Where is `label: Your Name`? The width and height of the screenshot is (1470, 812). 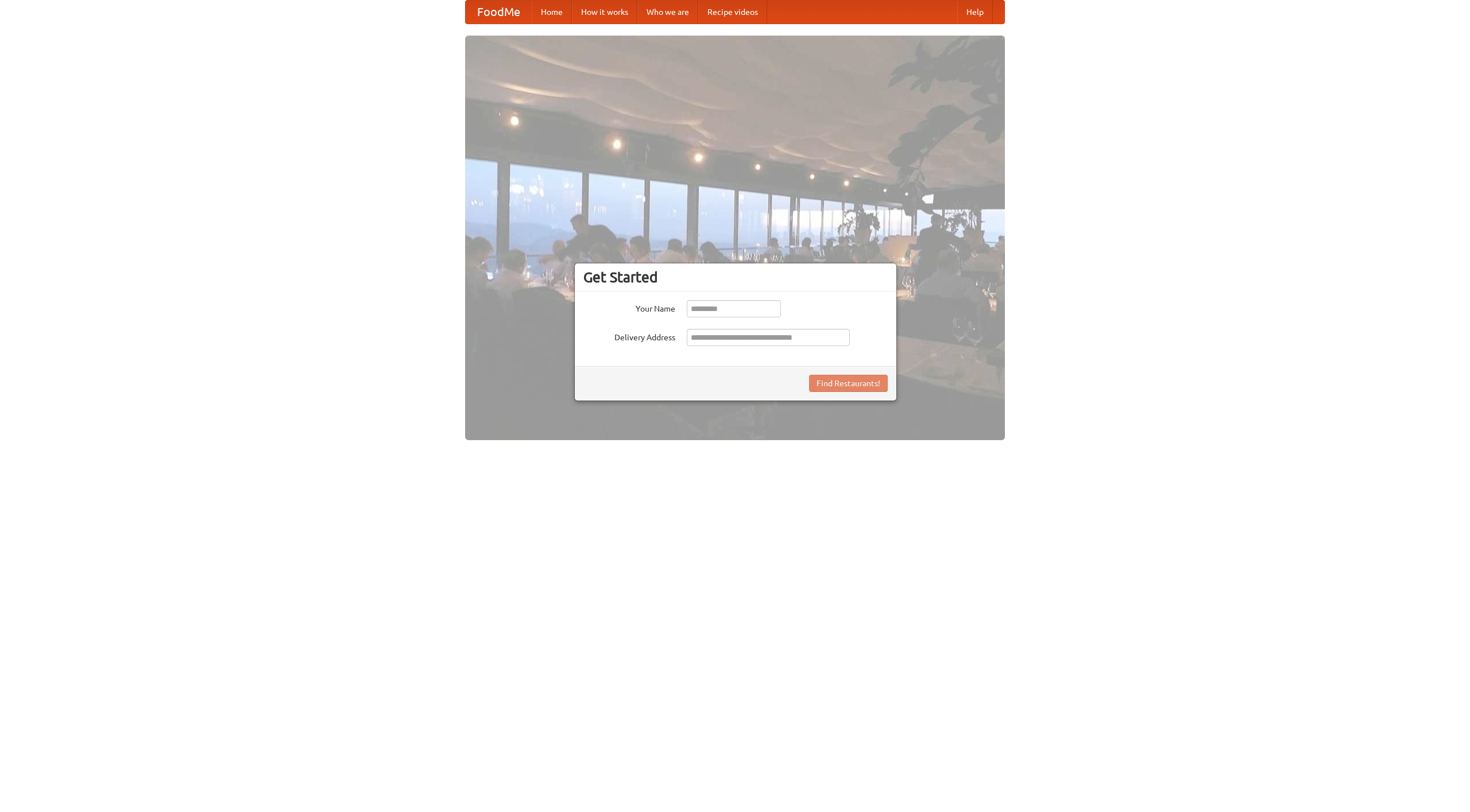
label: Your Name is located at coordinates (630, 307).